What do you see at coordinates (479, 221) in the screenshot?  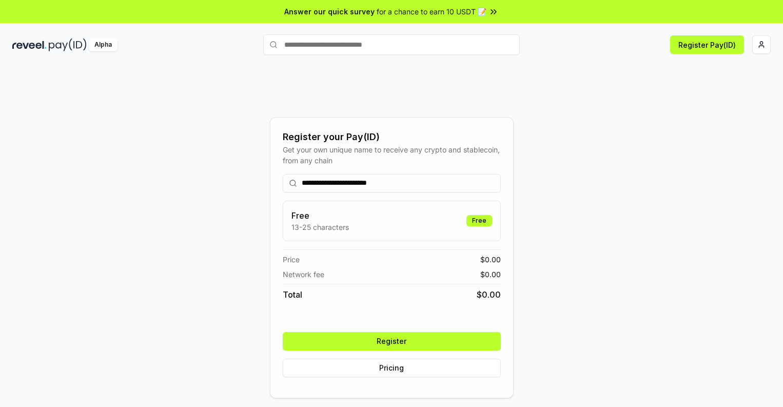 I see `div: Free` at bounding box center [479, 221].